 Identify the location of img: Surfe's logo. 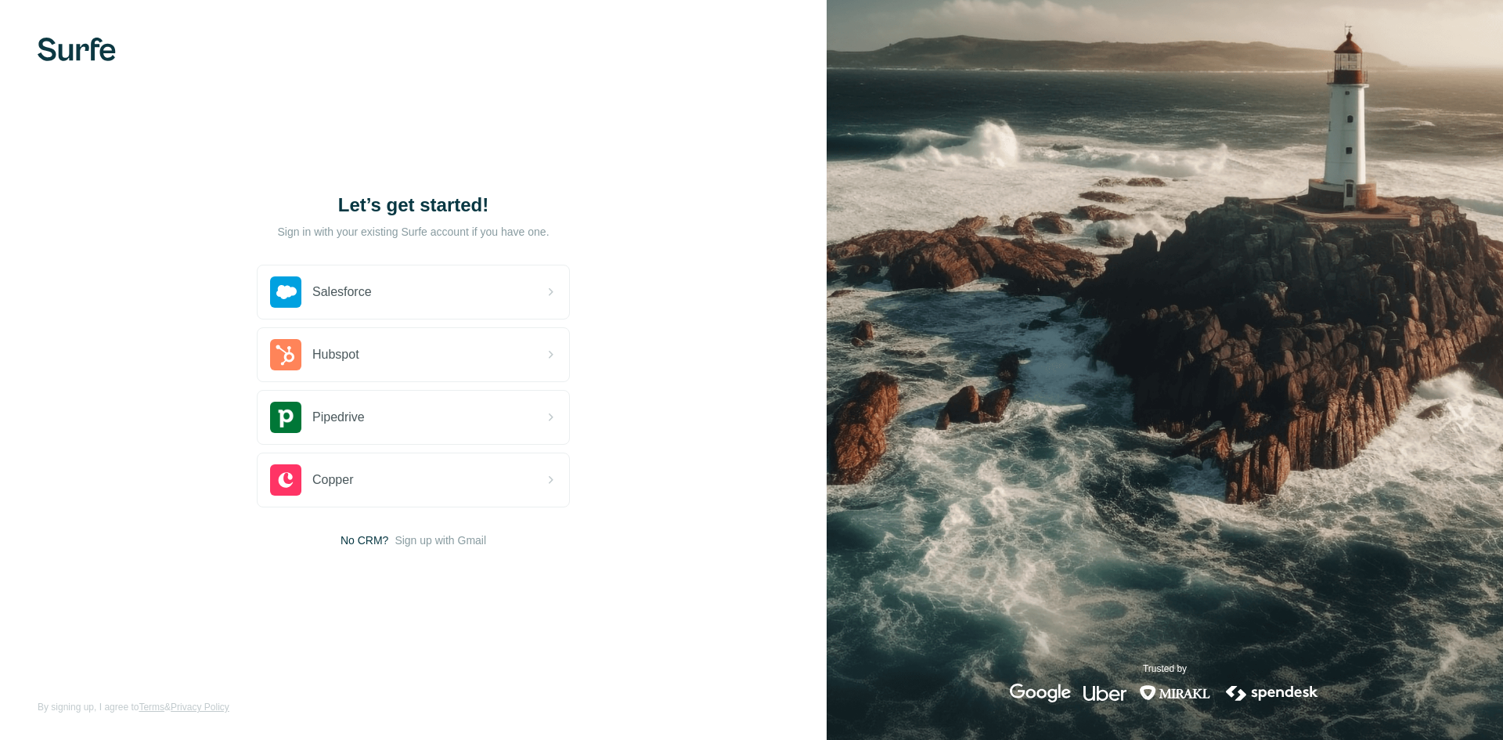
(77, 49).